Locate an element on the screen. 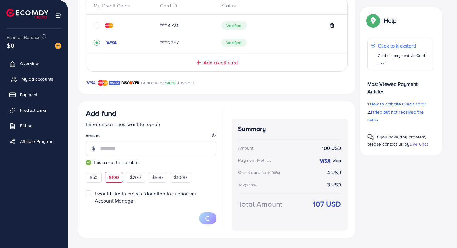 The image size is (457, 248). a: Overview is located at coordinates (34, 64).